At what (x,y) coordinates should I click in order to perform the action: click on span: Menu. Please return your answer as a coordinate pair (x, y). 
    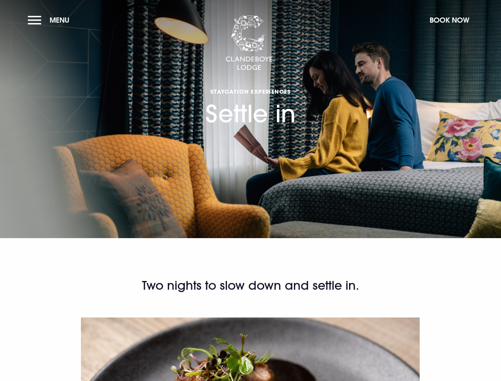
    Looking at the image, I should click on (60, 20).